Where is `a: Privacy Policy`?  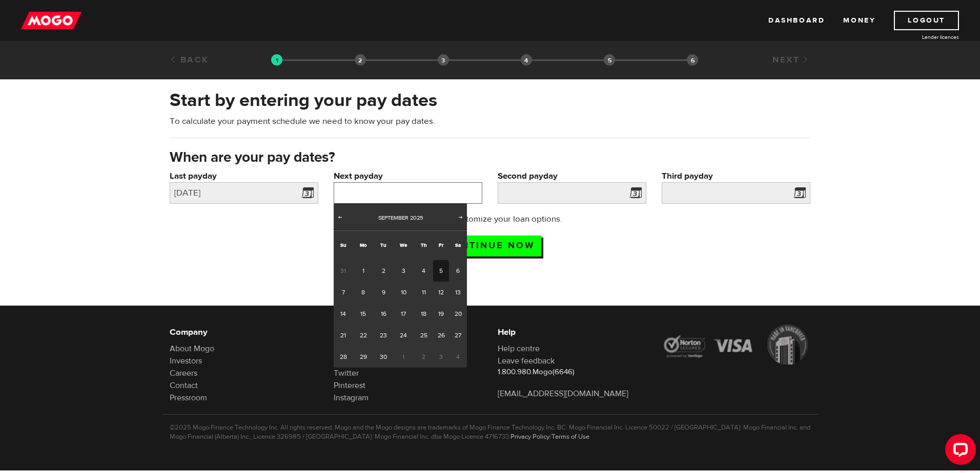 a: Privacy Policy is located at coordinates (530, 437).